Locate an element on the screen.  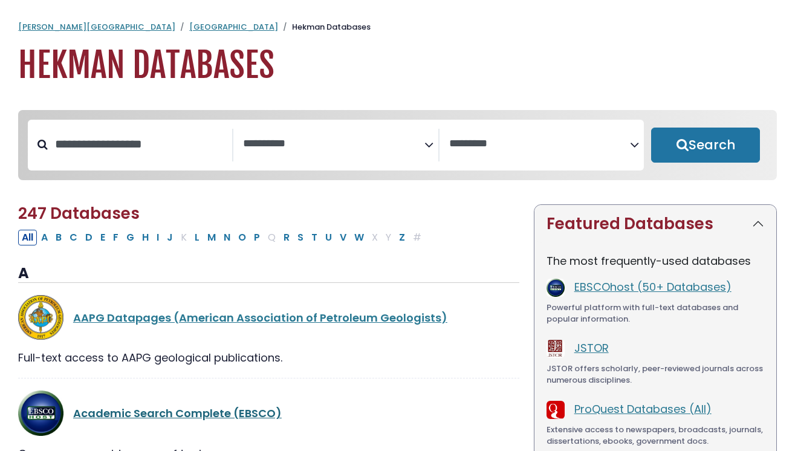
li: Hekman Databases is located at coordinates (324, 27).